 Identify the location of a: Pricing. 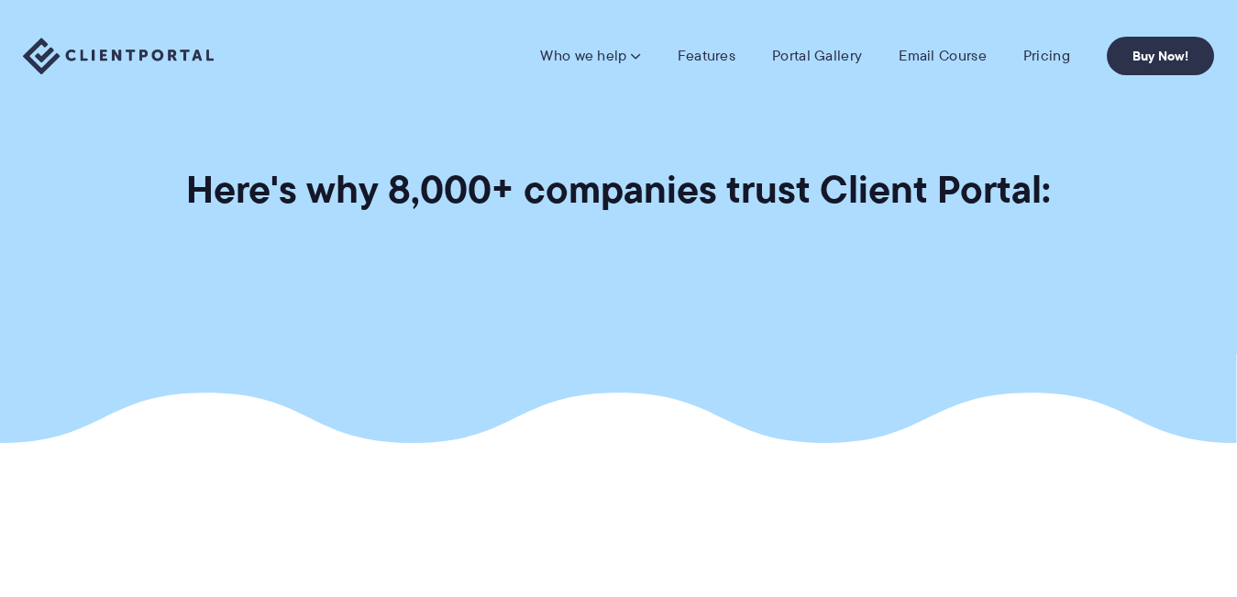
(1047, 56).